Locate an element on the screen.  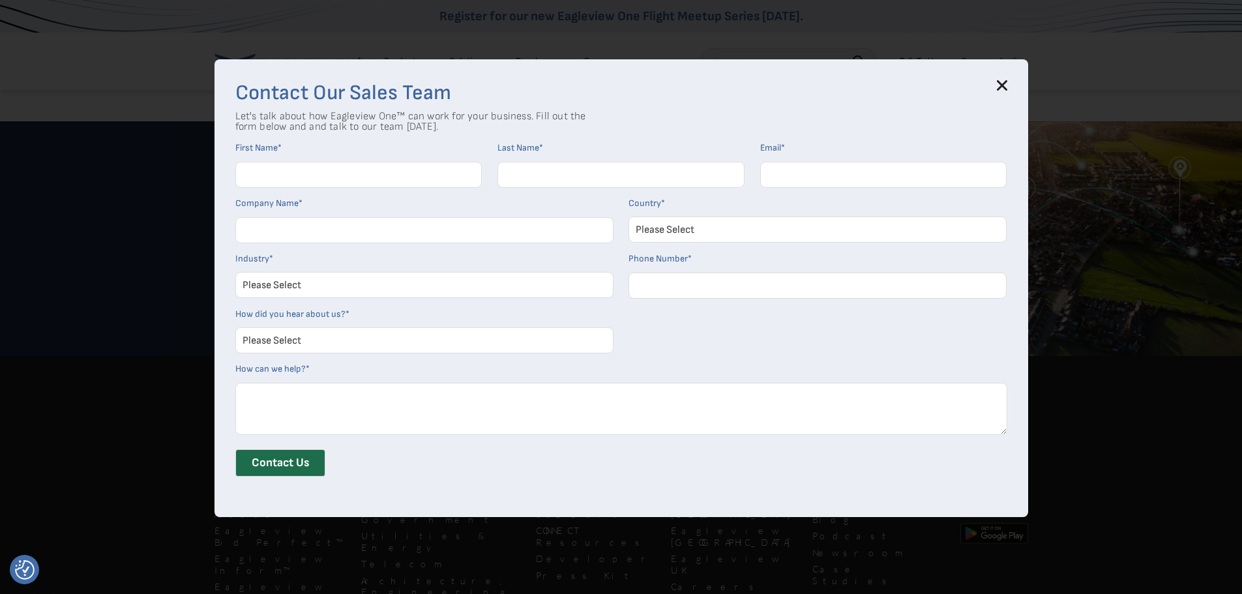
input: Contact Us is located at coordinates (280, 463).